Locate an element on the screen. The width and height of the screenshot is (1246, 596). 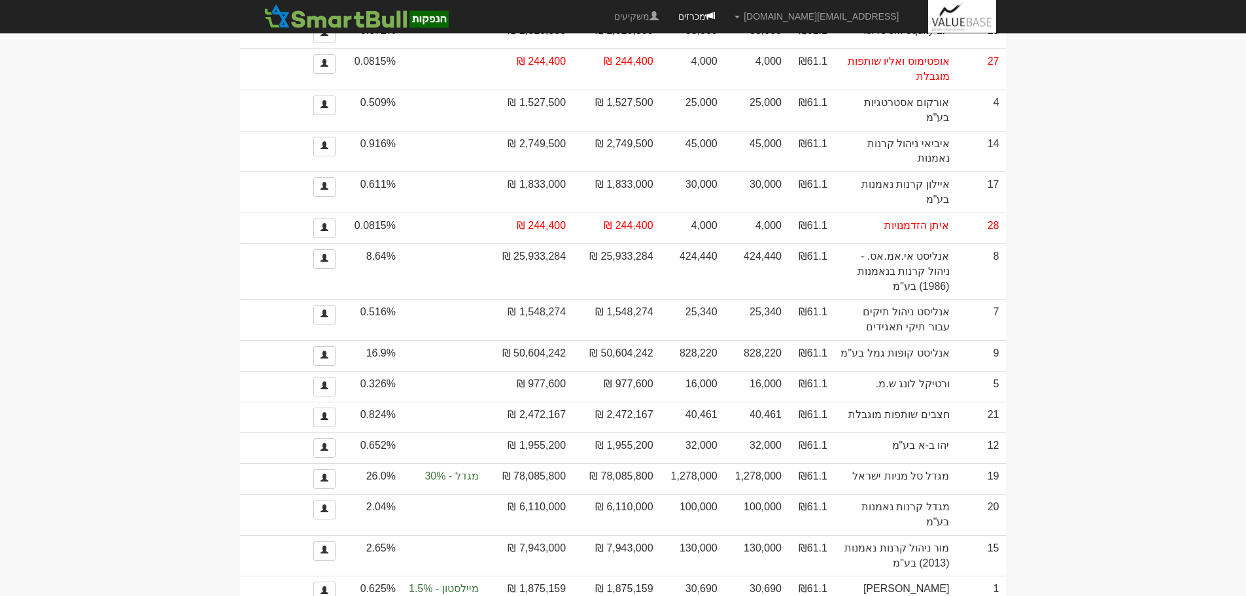
td: מגדל סל מניות ישראל is located at coordinates (895, 478).